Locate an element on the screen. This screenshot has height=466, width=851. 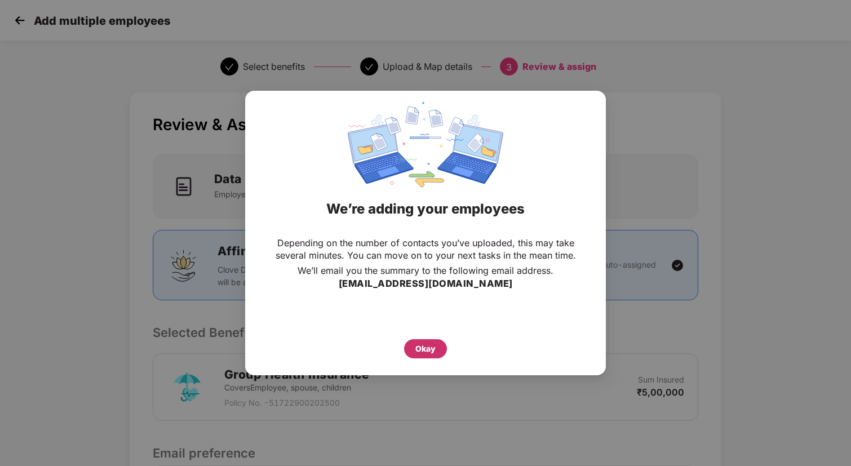
img: svg+xml;base64,PHN2ZyBpZD0iRGF0YV9zeW5jaW5nIiB4bWxucz0iaHR0cDovL3d3dy53My5vcmcvMjAwMC9zdmciIHdpZH... is located at coordinates (425, 144).